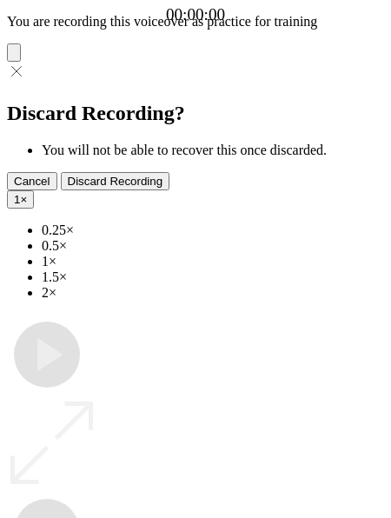 Image resolution: width=391 pixels, height=518 pixels. I want to click on li: You will not be able to recover this once discarded., so click(213, 150).